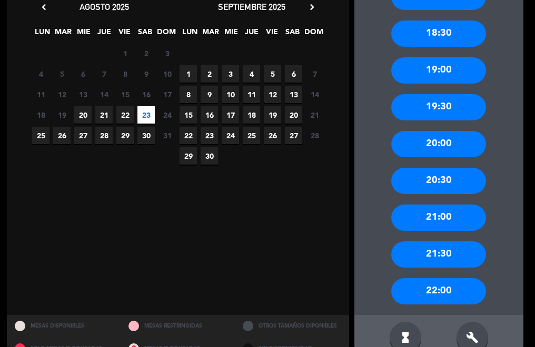 The image size is (535, 347). Describe the element at coordinates (251, 7) in the screenshot. I see `span: septiembre 2025` at that location.